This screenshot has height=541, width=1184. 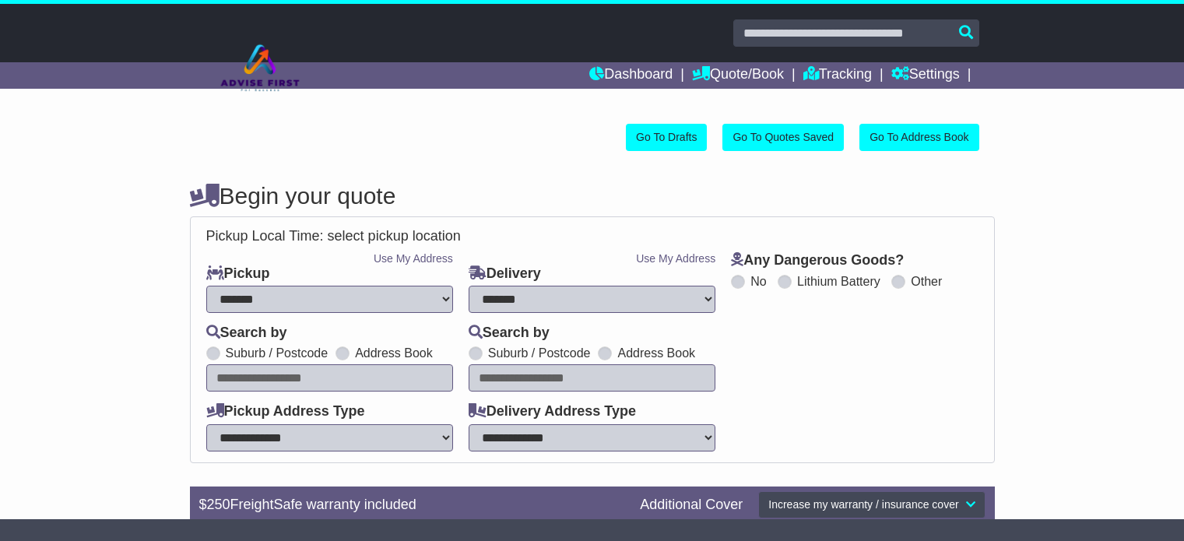 I want to click on label: Pickup, so click(x=238, y=274).